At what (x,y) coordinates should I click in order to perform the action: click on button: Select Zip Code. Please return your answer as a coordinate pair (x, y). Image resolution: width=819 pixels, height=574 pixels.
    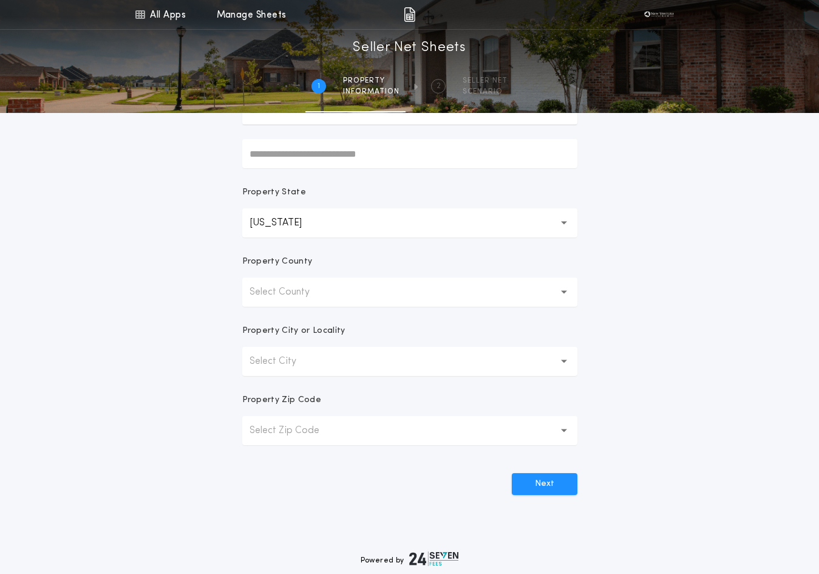
    Looking at the image, I should click on (410, 430).